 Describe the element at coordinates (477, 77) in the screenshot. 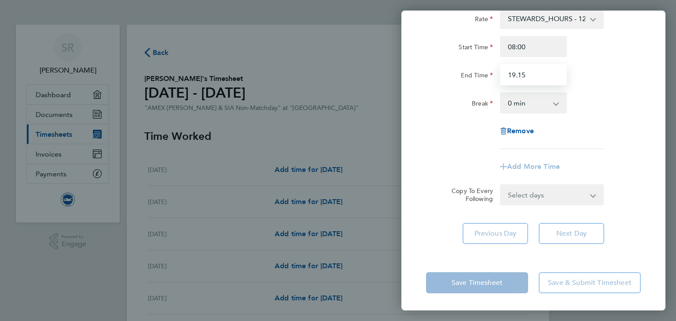

I see `label: End Time` at that location.